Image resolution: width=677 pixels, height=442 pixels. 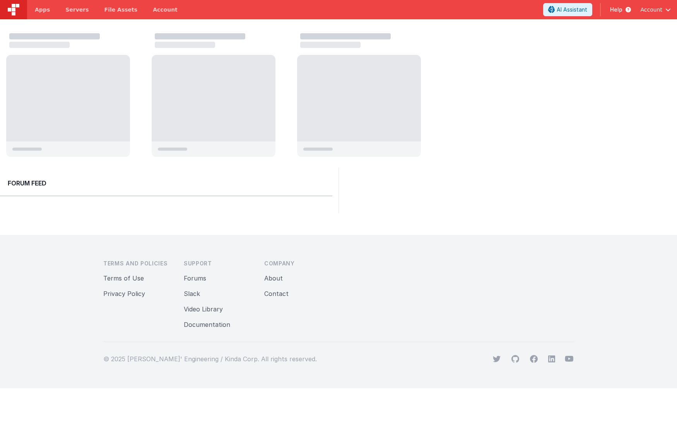 What do you see at coordinates (203, 309) in the screenshot?
I see `button: Video Library` at bounding box center [203, 309].